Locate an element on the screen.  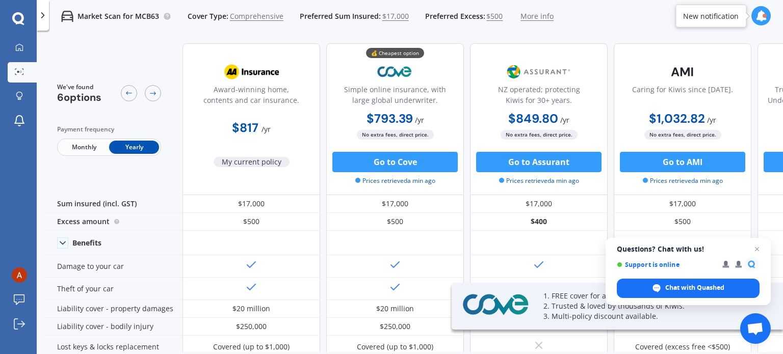
div: Covered (excess free <$500) is located at coordinates (683, 347).